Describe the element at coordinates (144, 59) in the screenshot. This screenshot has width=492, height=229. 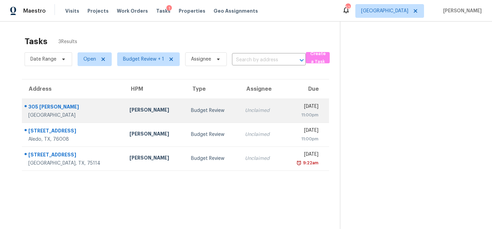
I see `span: Budget Review + 1` at that location.